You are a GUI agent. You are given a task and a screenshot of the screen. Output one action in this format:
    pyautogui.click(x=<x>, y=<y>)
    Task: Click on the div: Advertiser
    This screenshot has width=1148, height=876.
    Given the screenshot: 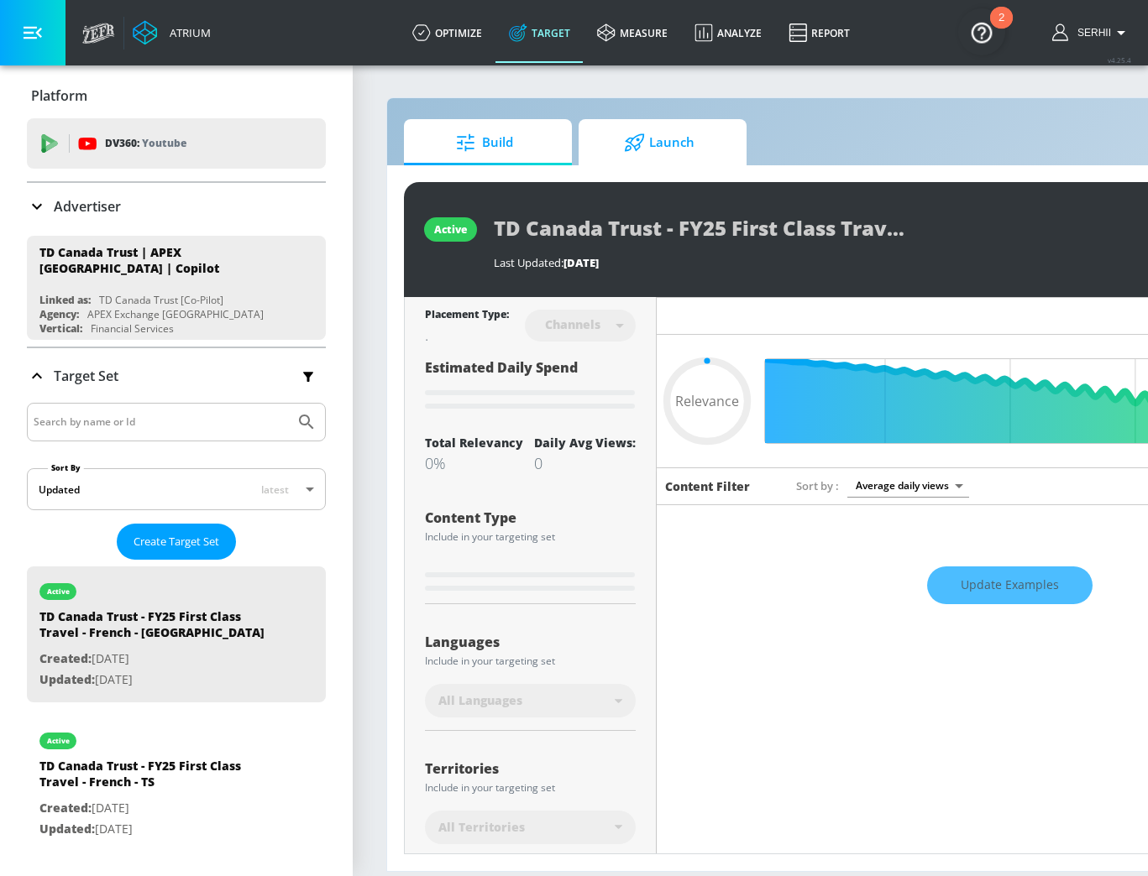 What is the action you would take?
    pyautogui.click(x=176, y=207)
    